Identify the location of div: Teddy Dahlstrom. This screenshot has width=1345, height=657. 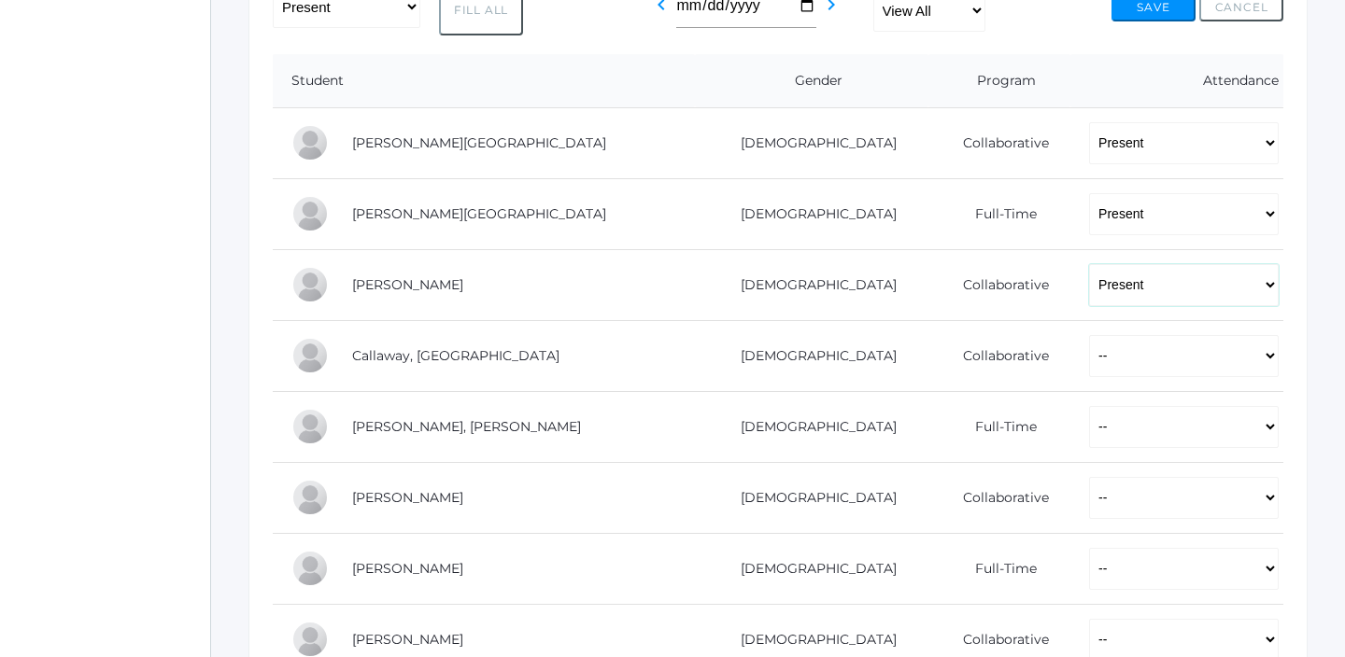
(310, 498).